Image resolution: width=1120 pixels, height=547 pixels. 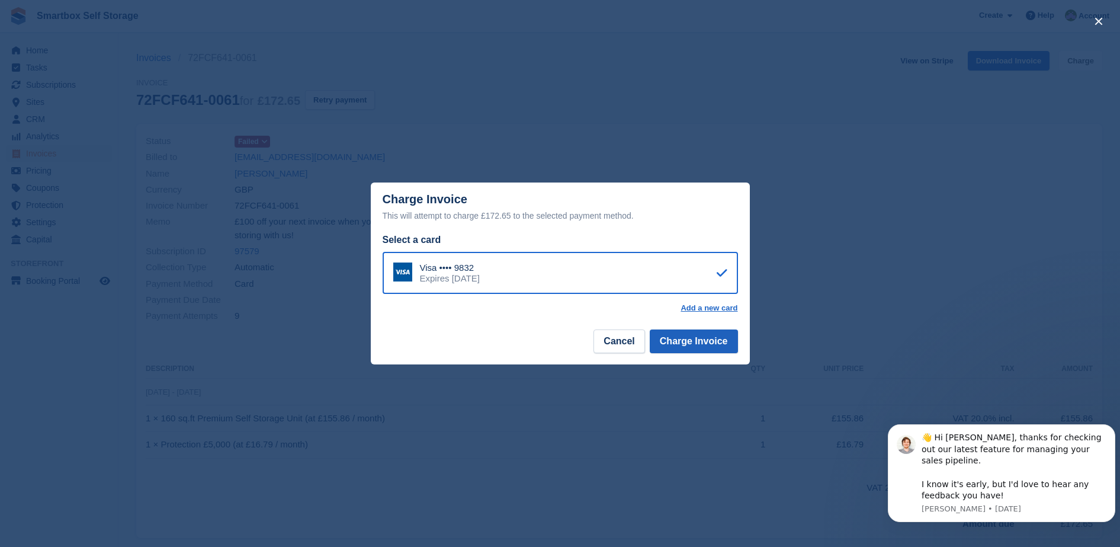 I want to click on img: Profile image for David, so click(x=23, y=26).